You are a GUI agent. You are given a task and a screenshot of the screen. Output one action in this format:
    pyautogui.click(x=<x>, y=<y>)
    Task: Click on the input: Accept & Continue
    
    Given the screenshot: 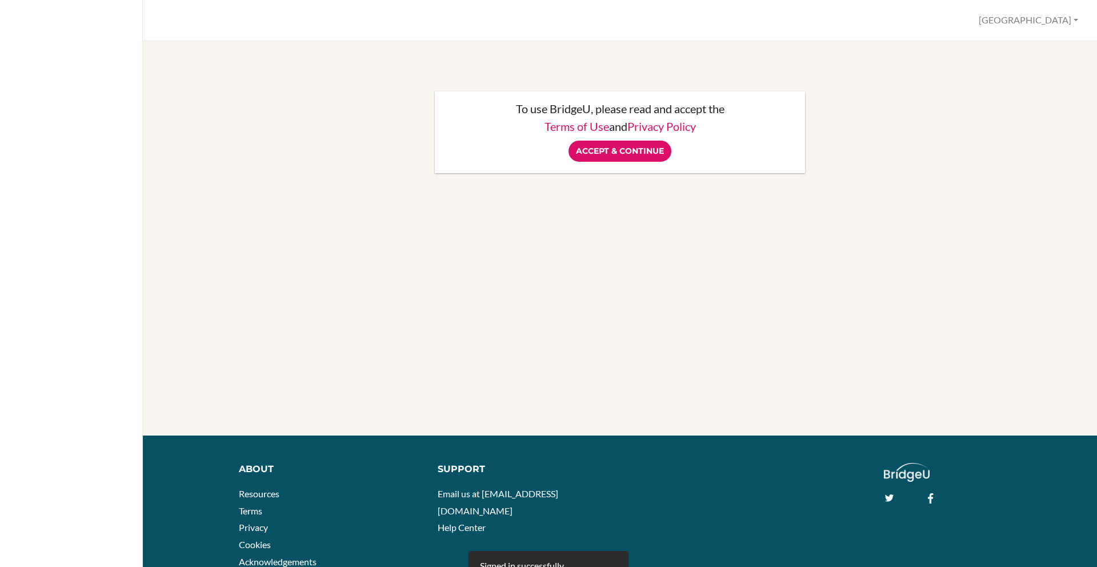 What is the action you would take?
    pyautogui.click(x=620, y=151)
    